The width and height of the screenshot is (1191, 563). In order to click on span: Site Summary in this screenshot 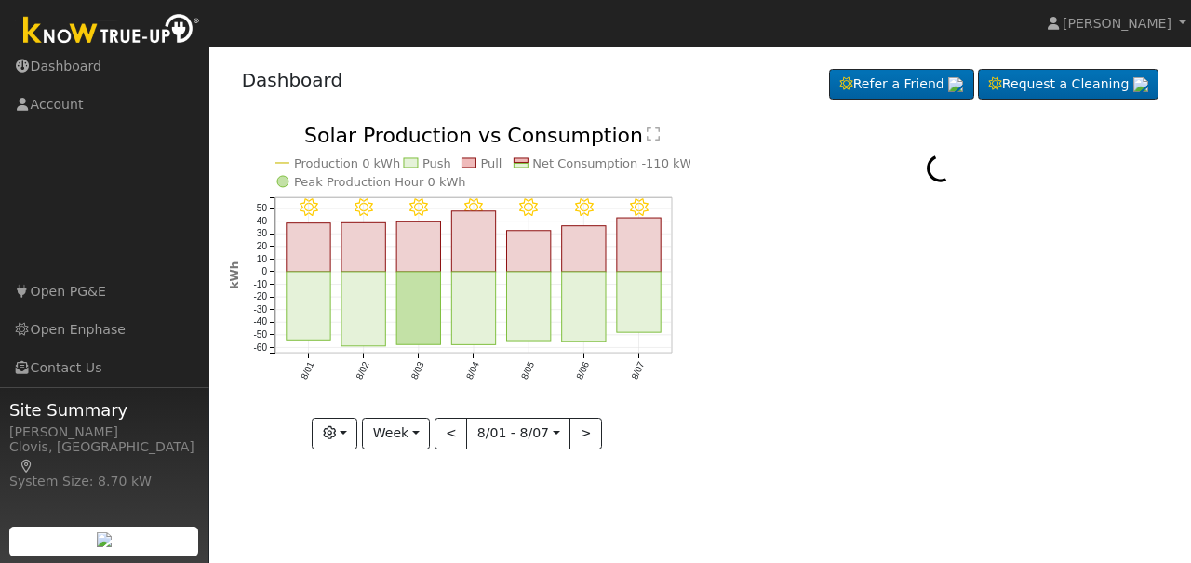, I will do `click(104, 409)`.